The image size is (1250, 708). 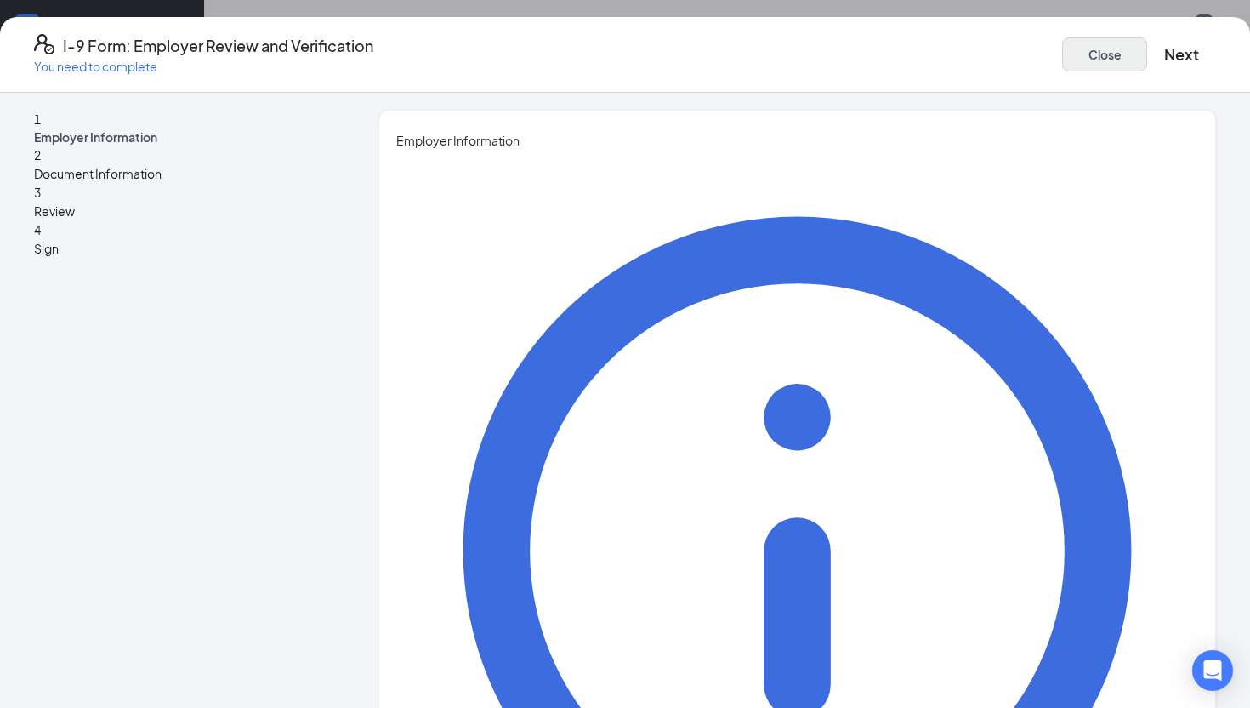 What do you see at coordinates (37, 119) in the screenshot?
I see `span: 1` at bounding box center [37, 119].